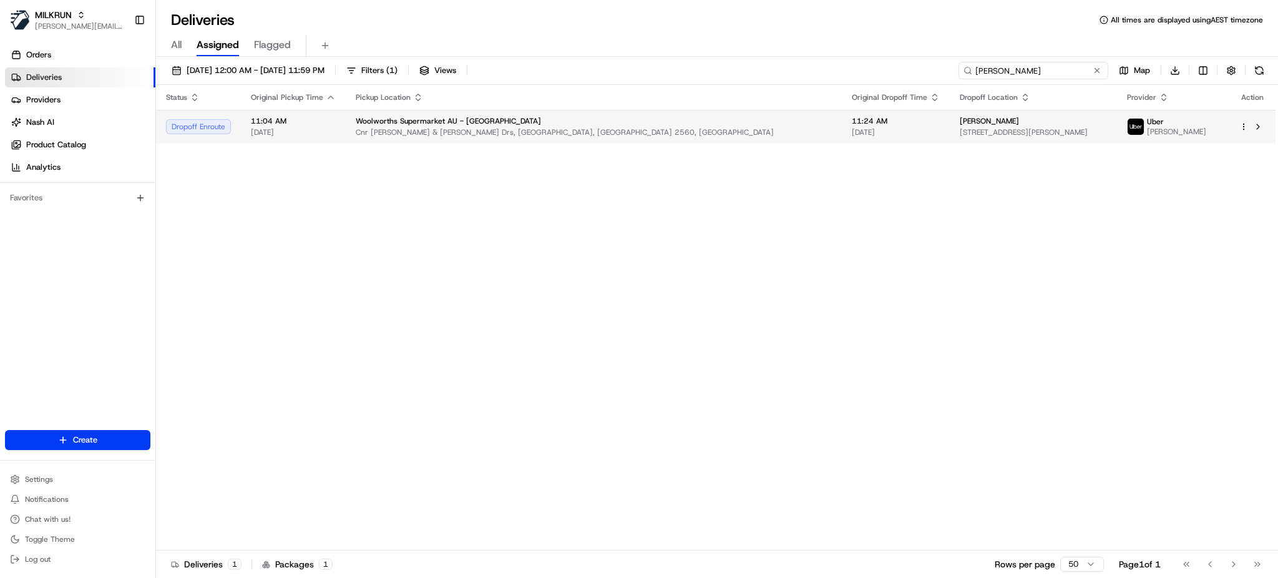 The width and height of the screenshot is (1278, 578). I want to click on button: Toggle Theme, so click(77, 539).